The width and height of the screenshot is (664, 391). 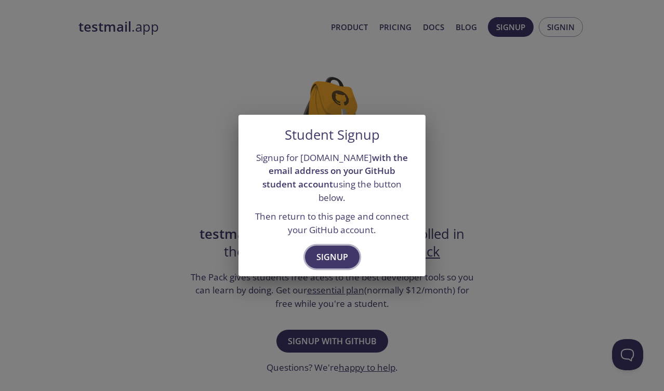 I want to click on strong: with the email address on your GitHub student account, so click(x=335, y=171).